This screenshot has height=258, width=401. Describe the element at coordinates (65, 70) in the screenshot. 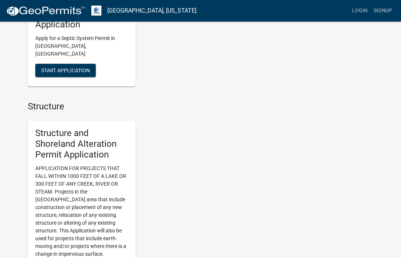

I see `span: Start Application` at that location.